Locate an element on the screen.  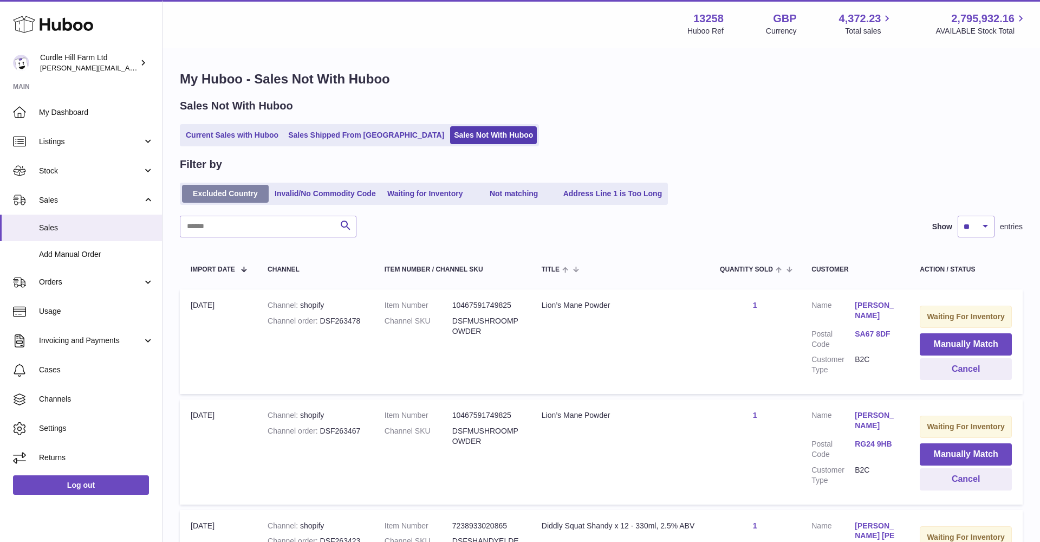
span: Title is located at coordinates (550, 269).